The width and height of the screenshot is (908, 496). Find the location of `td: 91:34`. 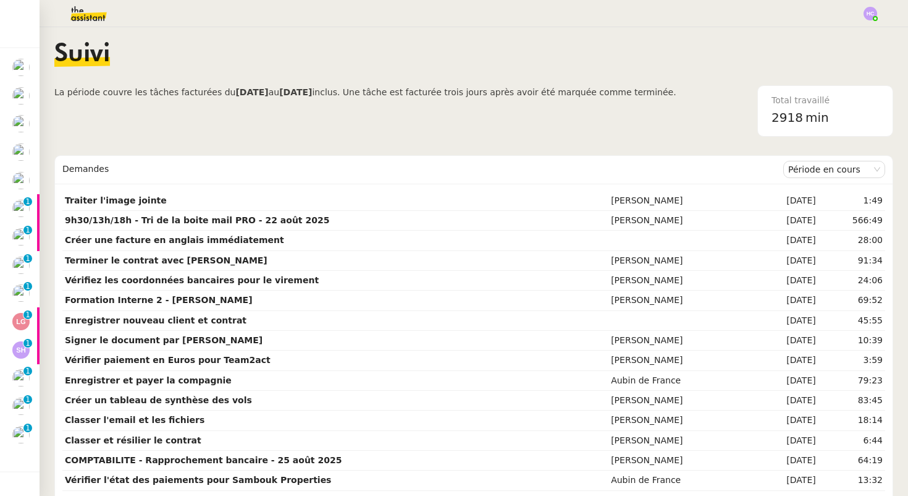

td: 91:34 is located at coordinates (852, 261).